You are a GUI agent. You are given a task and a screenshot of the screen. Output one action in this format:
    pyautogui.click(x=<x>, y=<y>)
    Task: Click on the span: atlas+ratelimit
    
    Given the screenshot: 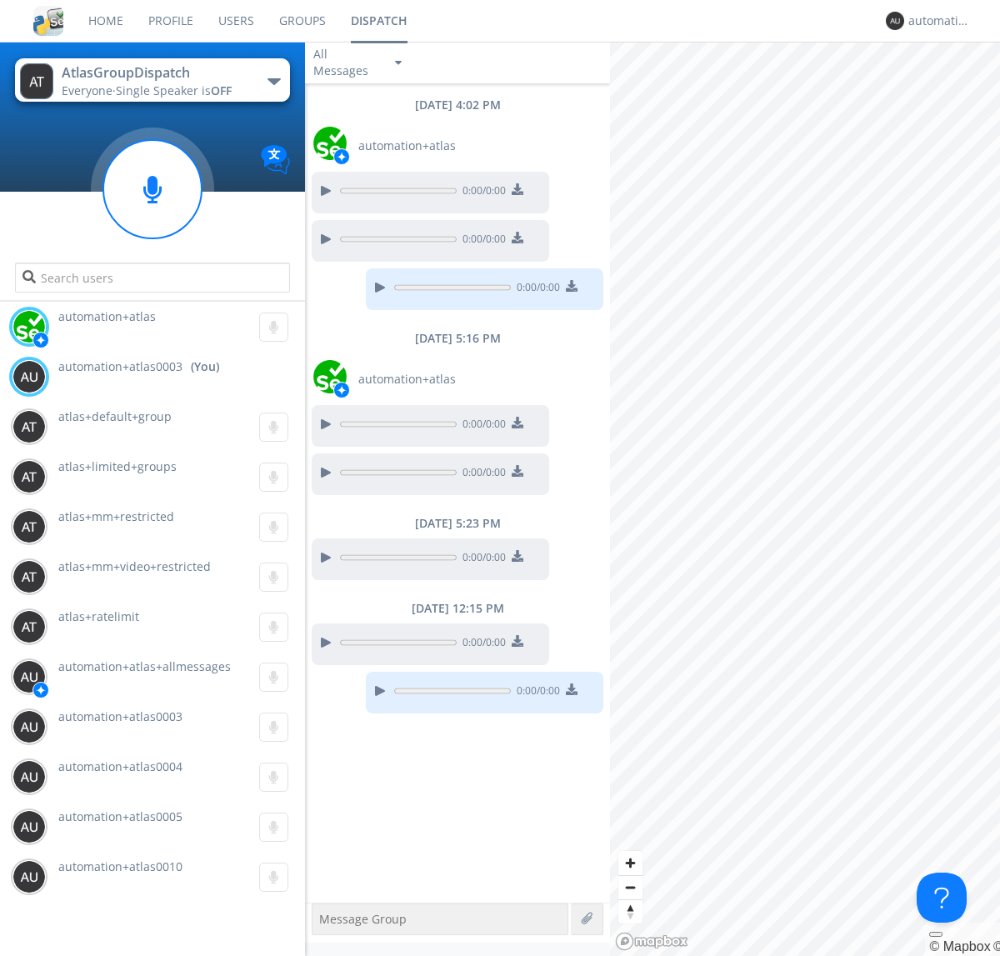 What is the action you would take?
    pyautogui.click(x=98, y=616)
    